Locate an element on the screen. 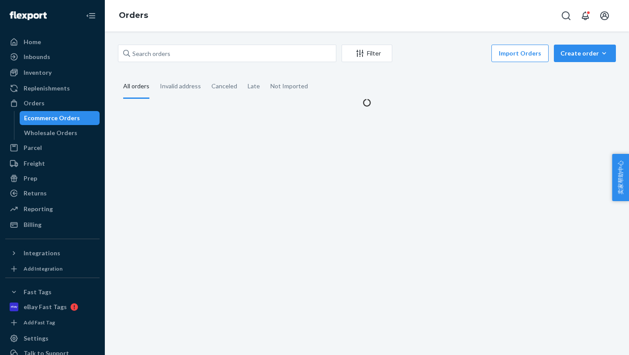 The height and width of the screenshot is (355, 629). button: Open notifications is located at coordinates (585, 16).